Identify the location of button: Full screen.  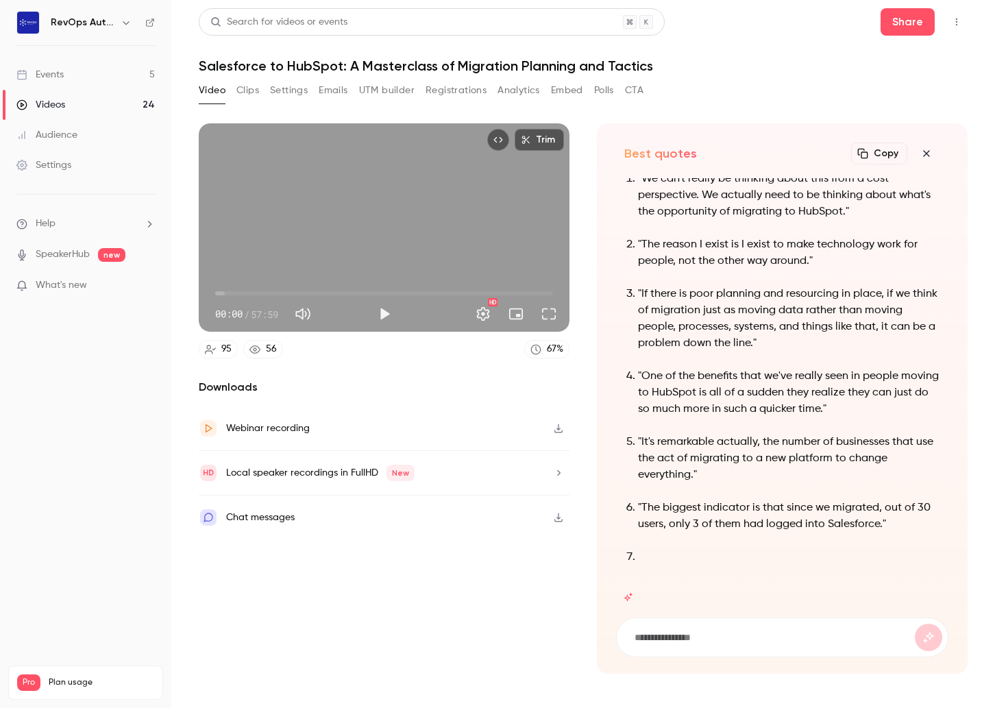
(549, 314).